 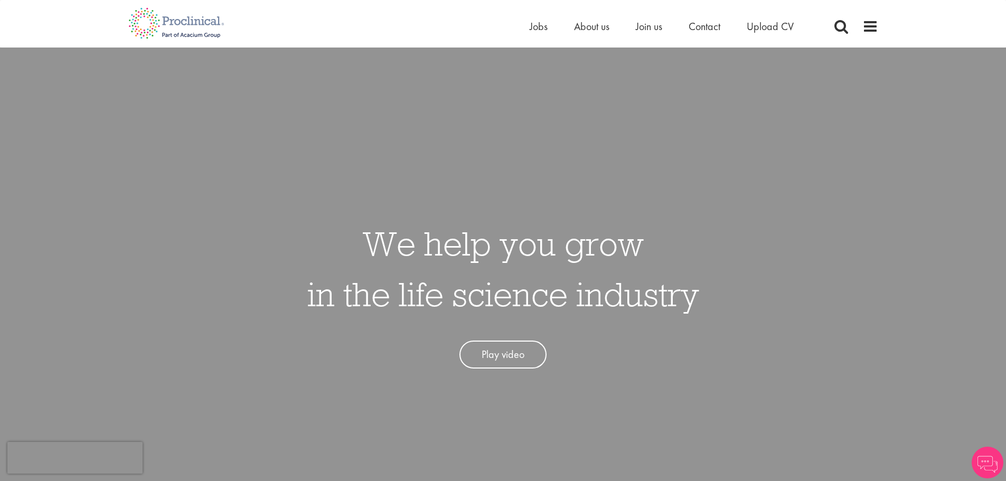 What do you see at coordinates (538, 26) in the screenshot?
I see `span: Jobs` at bounding box center [538, 26].